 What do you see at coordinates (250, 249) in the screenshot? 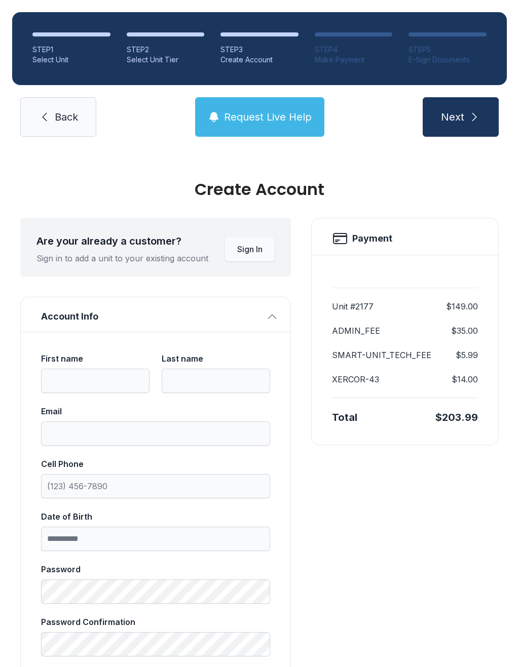
I see `span: Sign In` at bounding box center [250, 249].